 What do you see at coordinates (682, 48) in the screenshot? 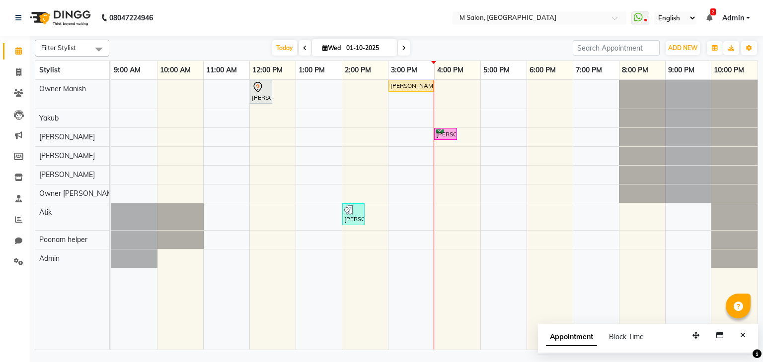
I see `span: ADD NEW` at bounding box center [682, 48].